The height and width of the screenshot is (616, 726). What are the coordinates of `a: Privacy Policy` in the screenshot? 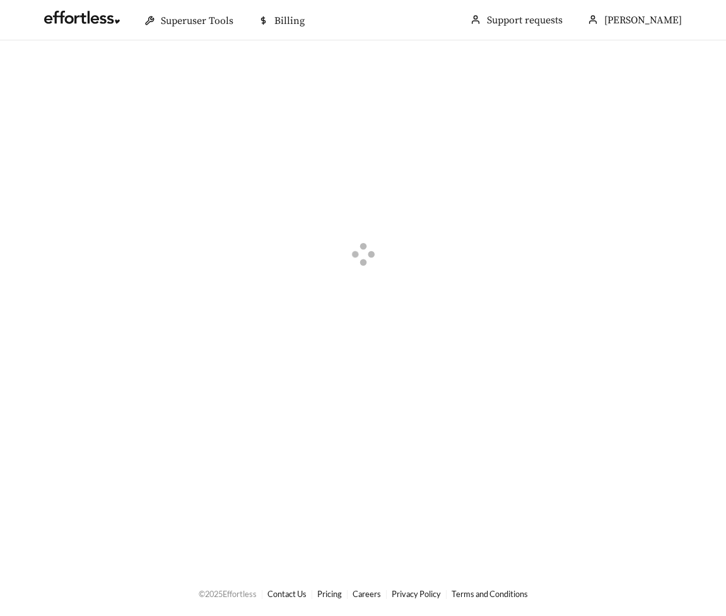 It's located at (416, 594).